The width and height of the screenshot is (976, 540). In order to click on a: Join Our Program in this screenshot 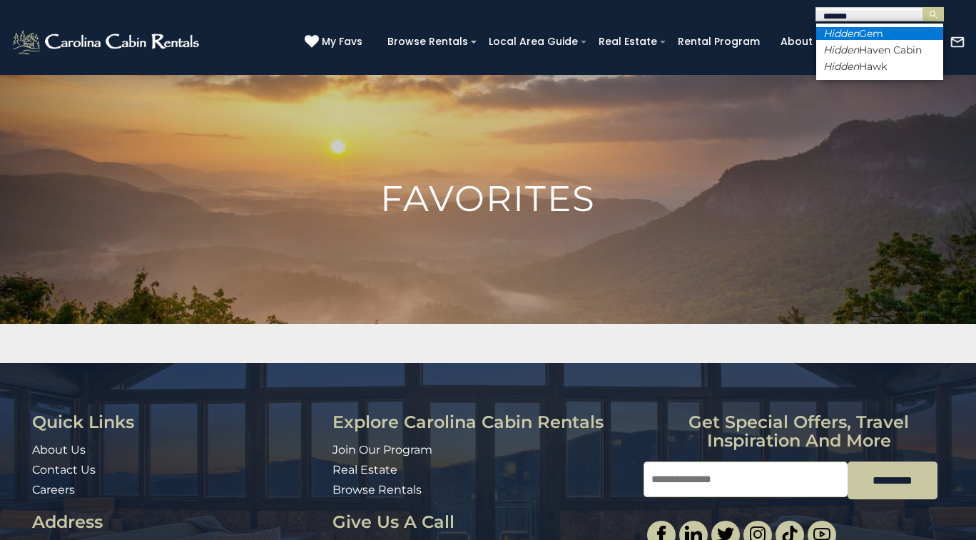, I will do `click(382, 450)`.